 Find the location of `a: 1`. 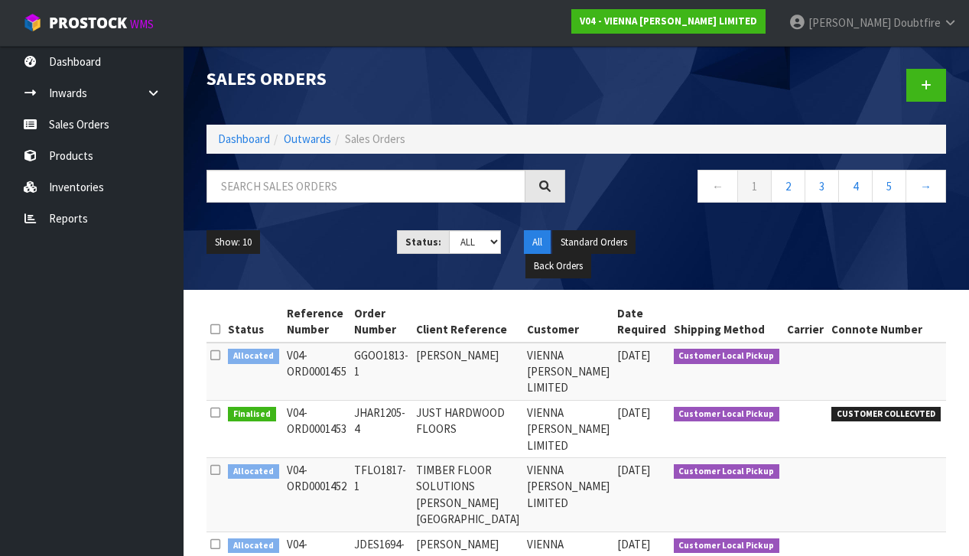

a: 1 is located at coordinates (754, 186).